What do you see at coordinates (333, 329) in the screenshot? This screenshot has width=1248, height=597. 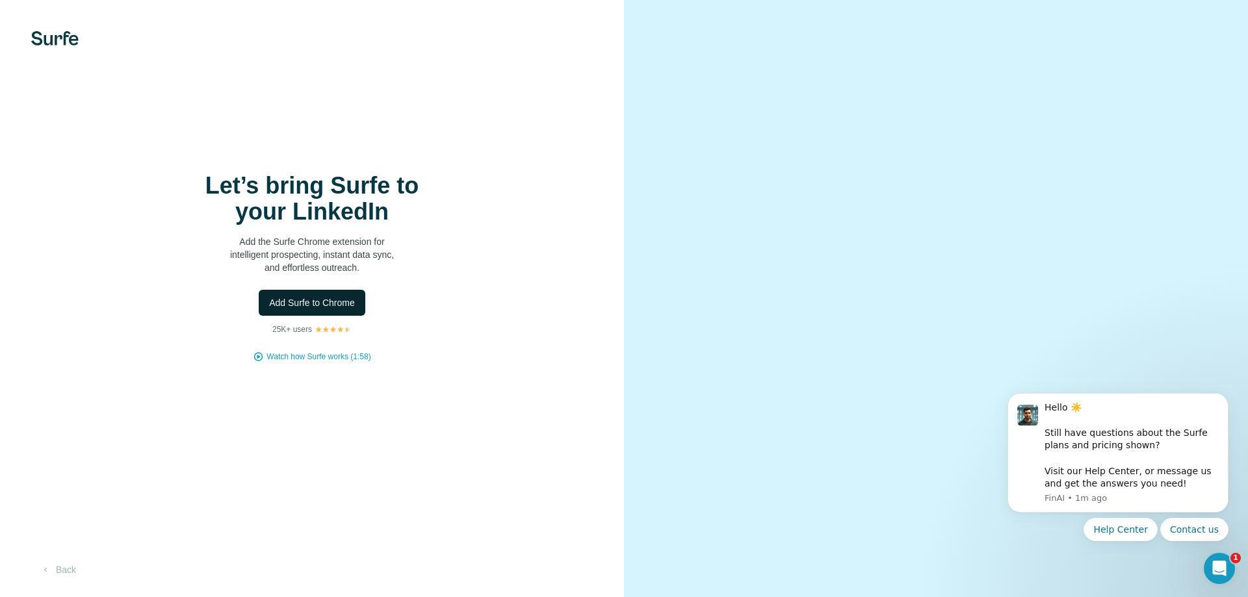 I see `img: Rating Stars` at bounding box center [333, 329].